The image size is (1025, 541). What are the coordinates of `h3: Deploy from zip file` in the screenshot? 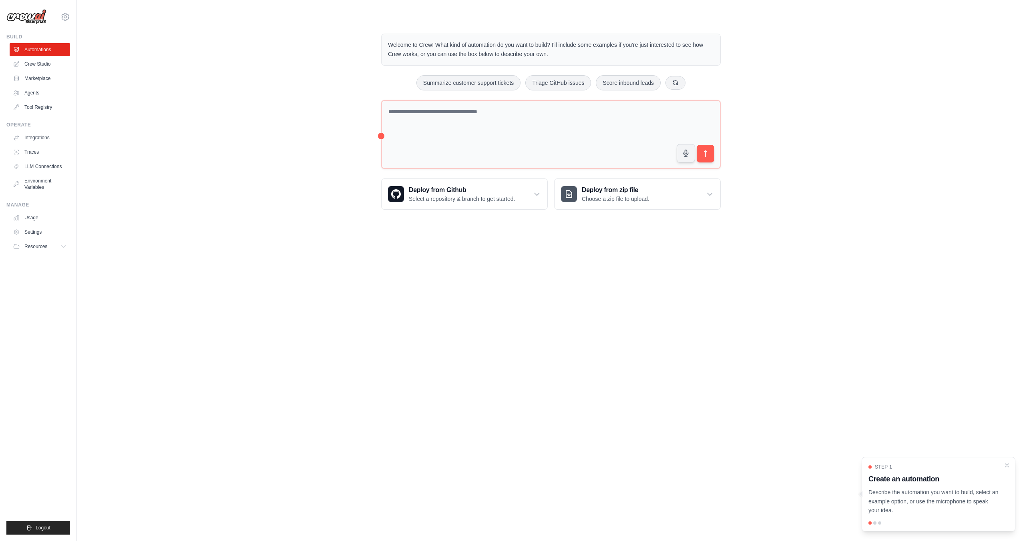 It's located at (615, 190).